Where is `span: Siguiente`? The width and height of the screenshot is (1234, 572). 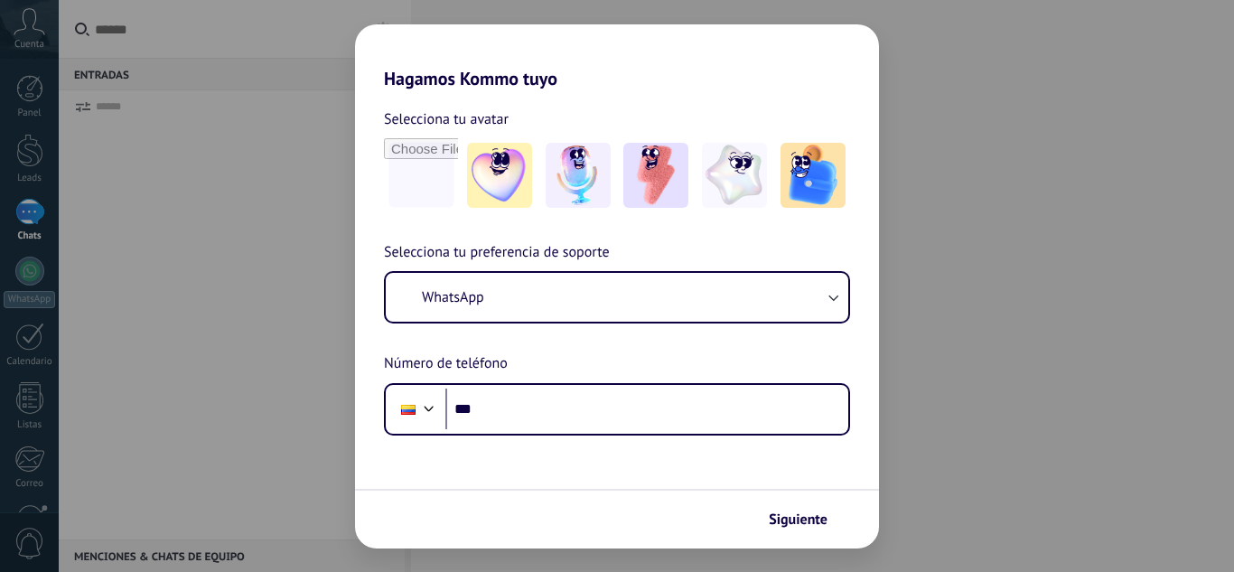
span: Siguiente is located at coordinates (797, 519).